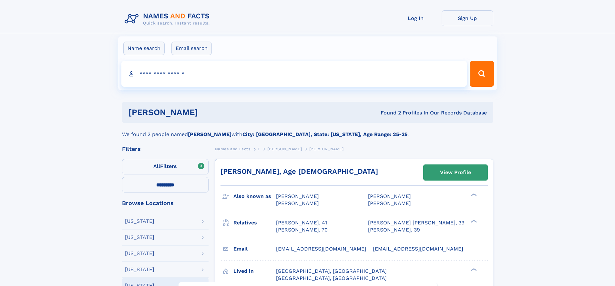 This screenshot has width=615, height=286. I want to click on a: View Profile, so click(456, 173).